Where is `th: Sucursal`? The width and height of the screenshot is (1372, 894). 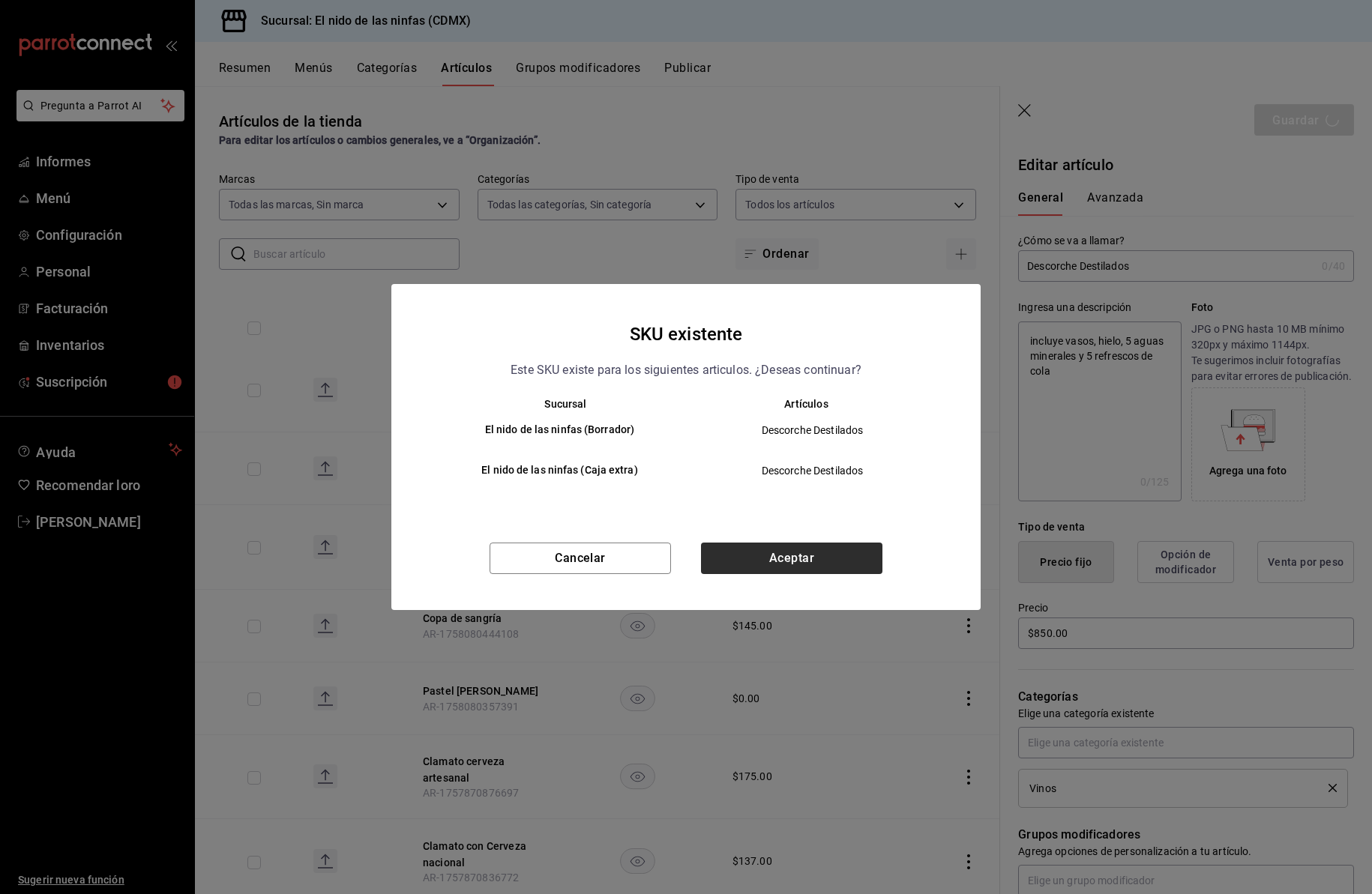
th: Sucursal is located at coordinates (553, 404).